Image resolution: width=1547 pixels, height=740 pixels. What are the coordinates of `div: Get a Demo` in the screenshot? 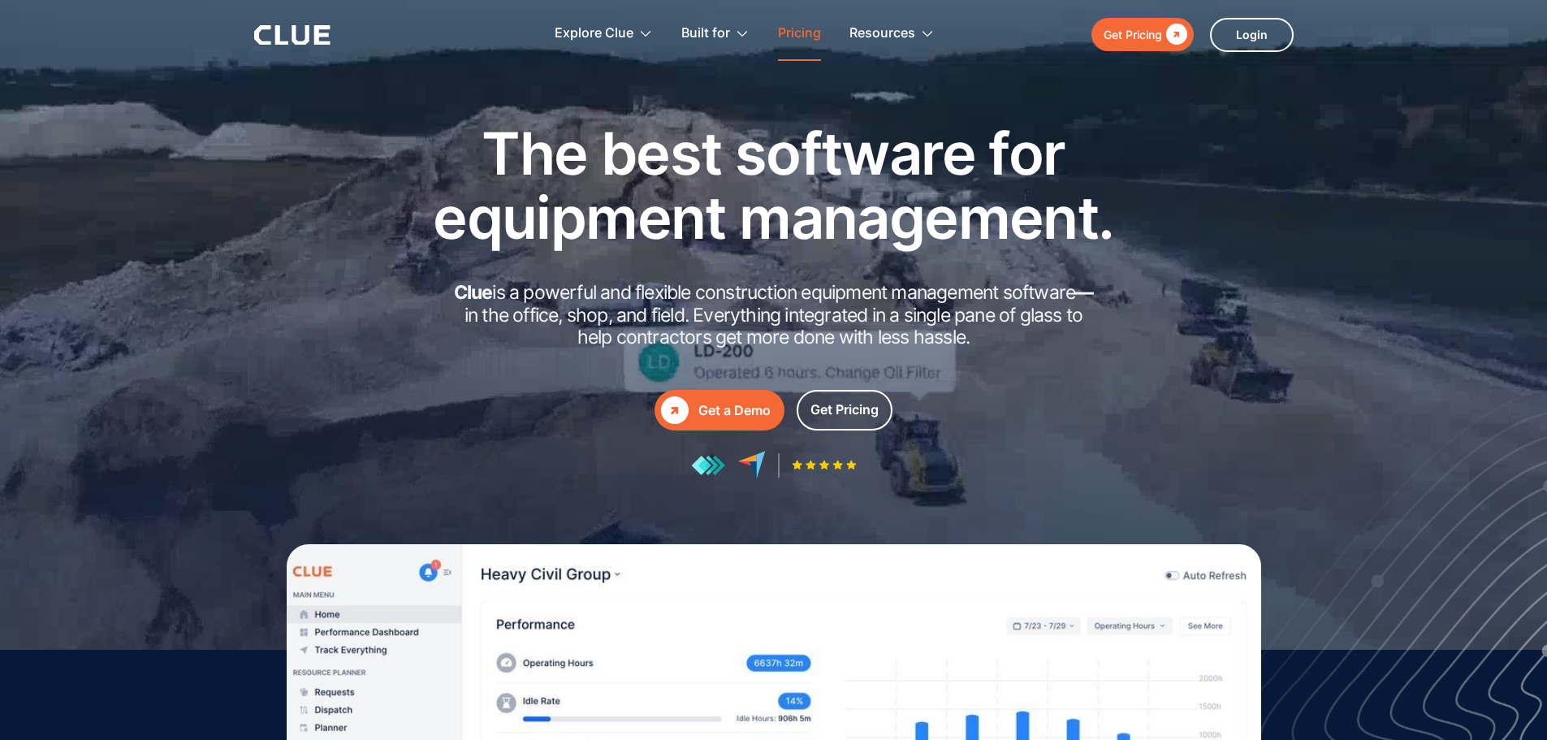 It's located at (734, 410).